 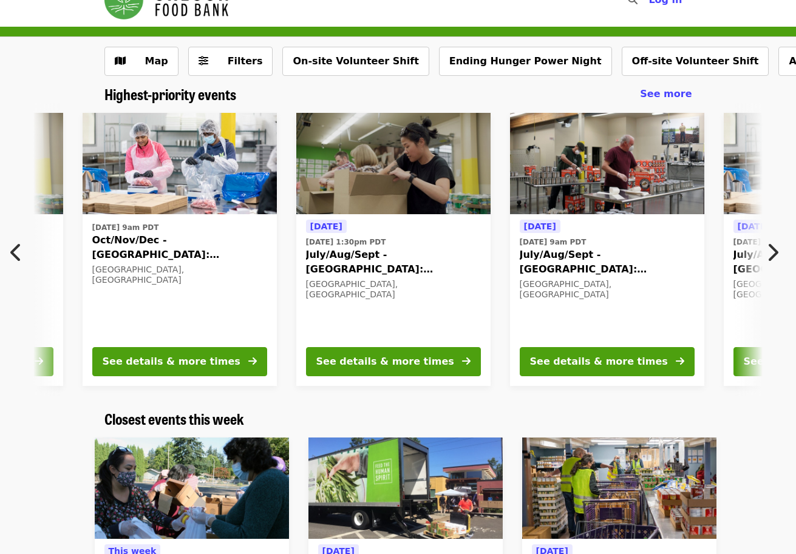 I want to click on button: Next item, so click(x=776, y=253).